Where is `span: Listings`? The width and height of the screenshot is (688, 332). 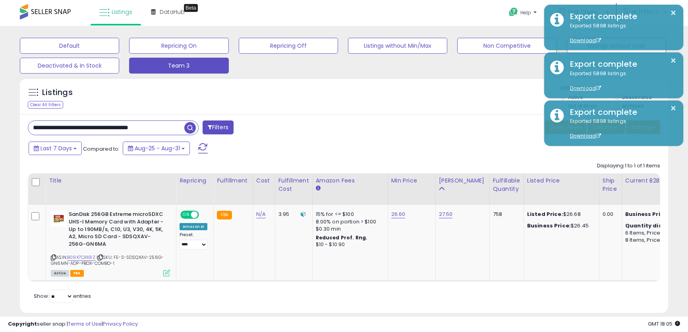
span: Listings is located at coordinates (122, 12).